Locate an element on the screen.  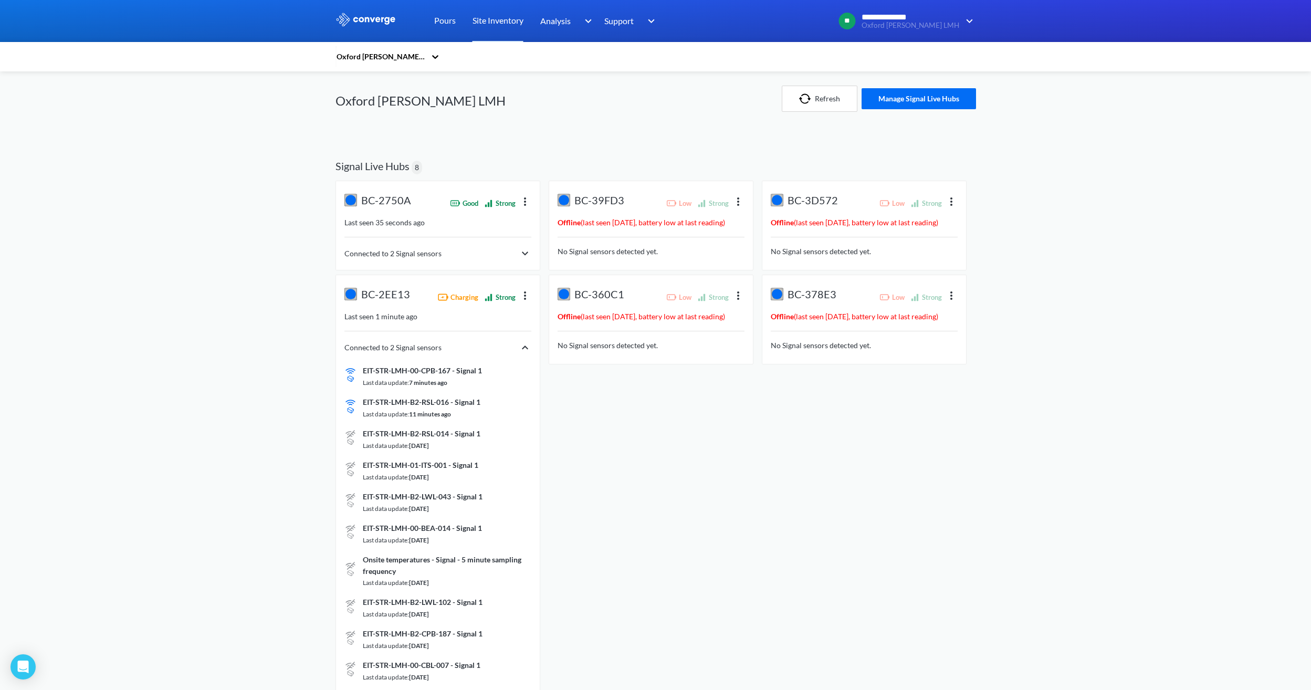
span: Charging is located at coordinates (464, 297).